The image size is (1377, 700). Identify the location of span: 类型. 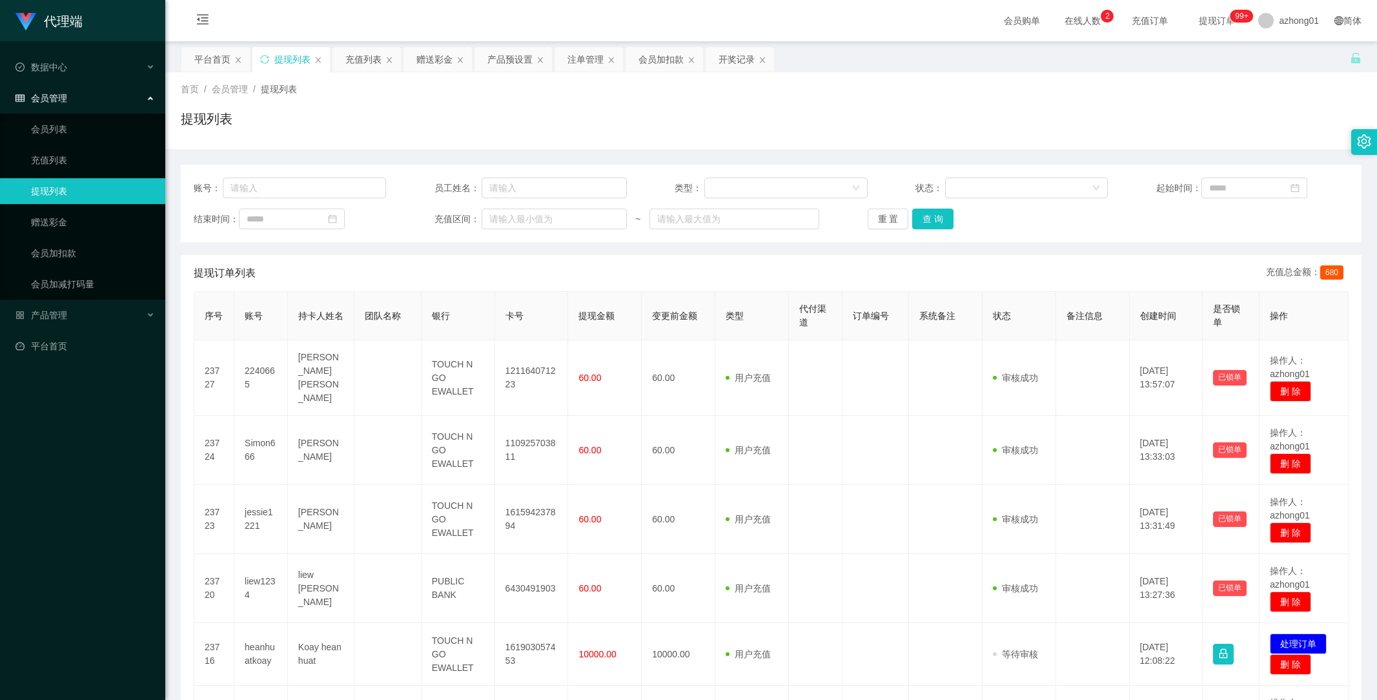
(735, 316).